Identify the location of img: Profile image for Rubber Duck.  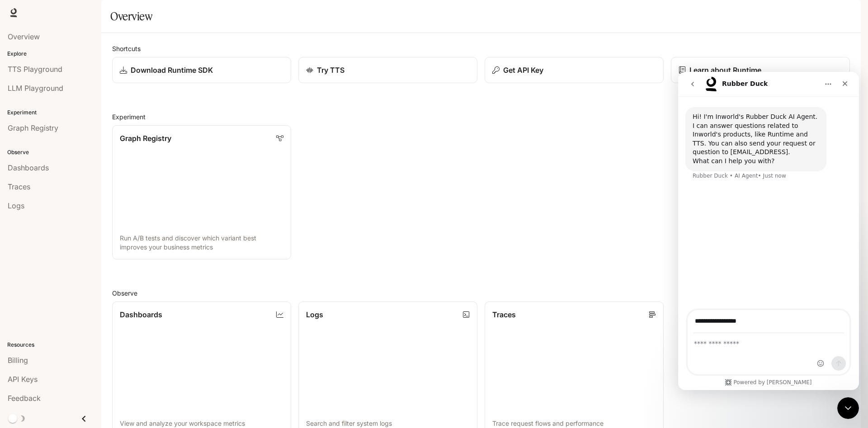
(33, 12).